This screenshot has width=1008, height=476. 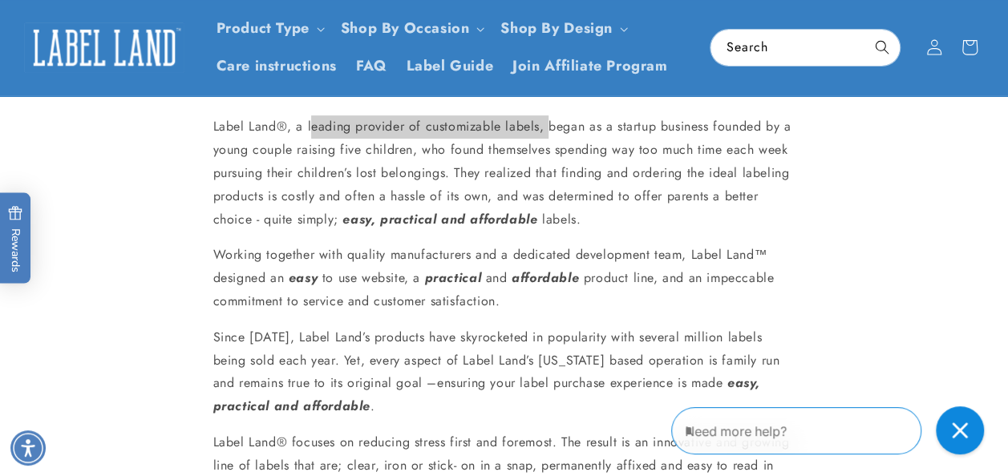 What do you see at coordinates (371, 66) in the screenshot?
I see `span: FAQ` at bounding box center [371, 66].